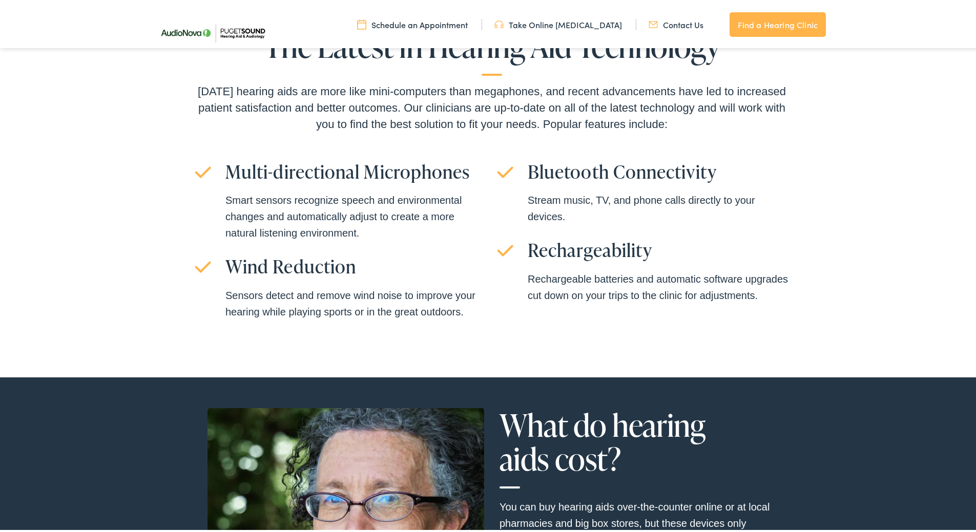 This screenshot has width=976, height=532. I want to click on h3: Multi-directional Microphones, so click(356, 170).